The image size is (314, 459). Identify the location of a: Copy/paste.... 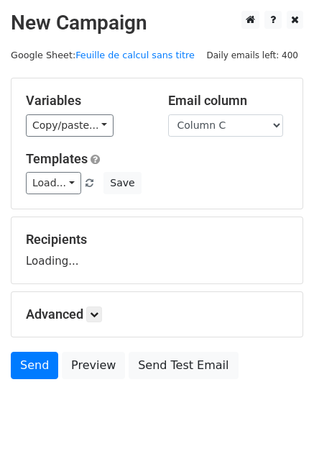
(70, 125).